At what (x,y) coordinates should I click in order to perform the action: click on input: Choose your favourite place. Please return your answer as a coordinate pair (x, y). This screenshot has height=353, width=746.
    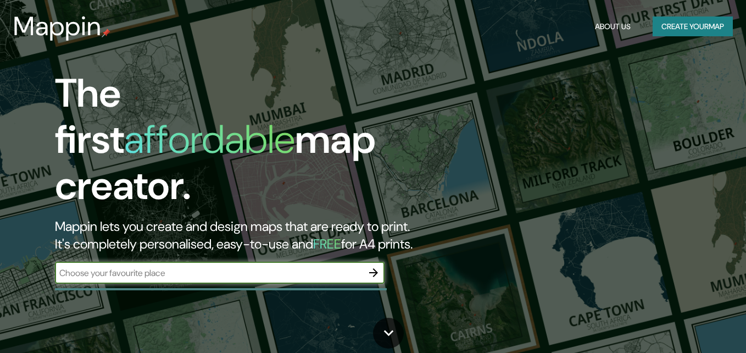
    Looking at the image, I should click on (209, 272).